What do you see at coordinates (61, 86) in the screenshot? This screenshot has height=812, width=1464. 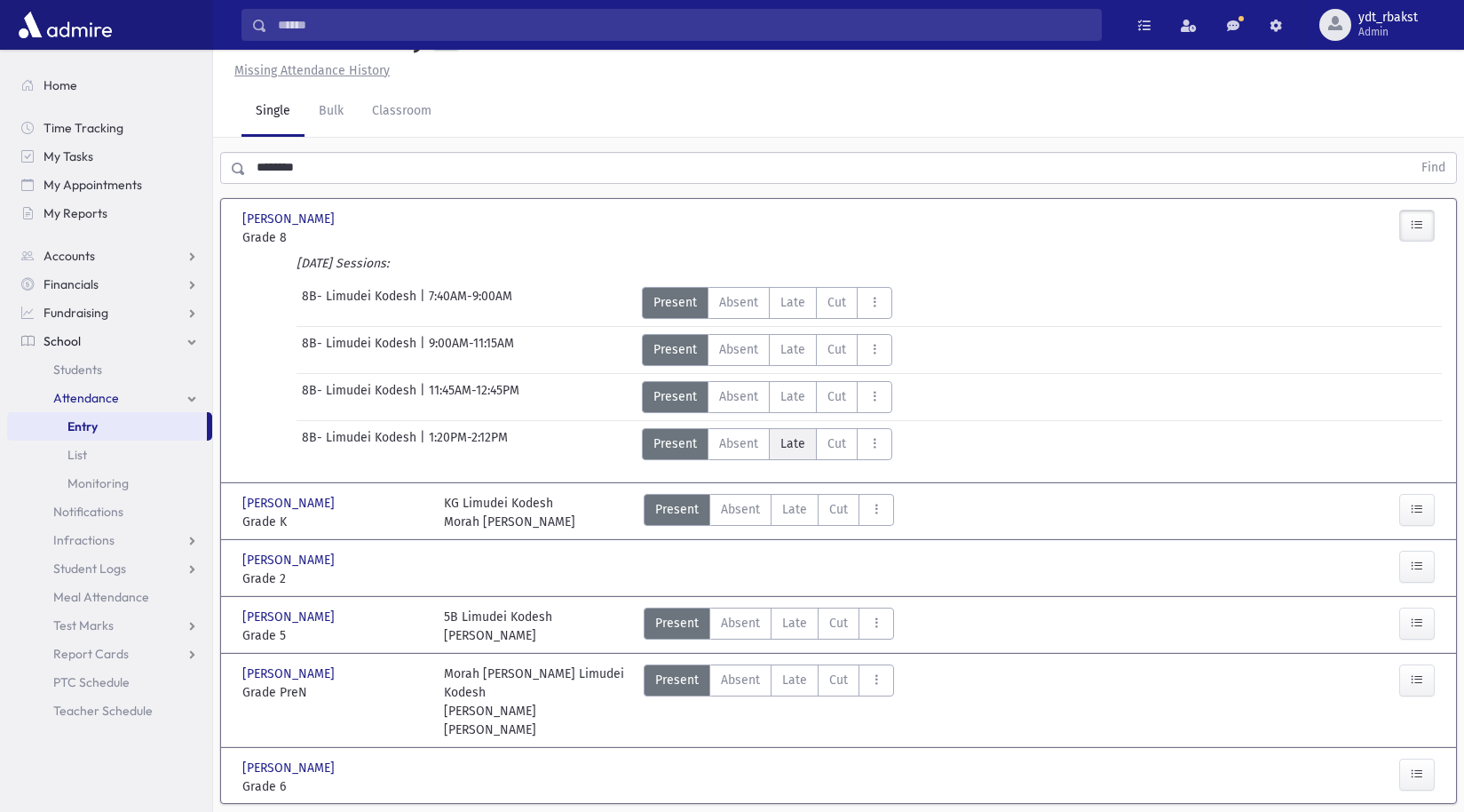 I see `span: Home` at bounding box center [61, 86].